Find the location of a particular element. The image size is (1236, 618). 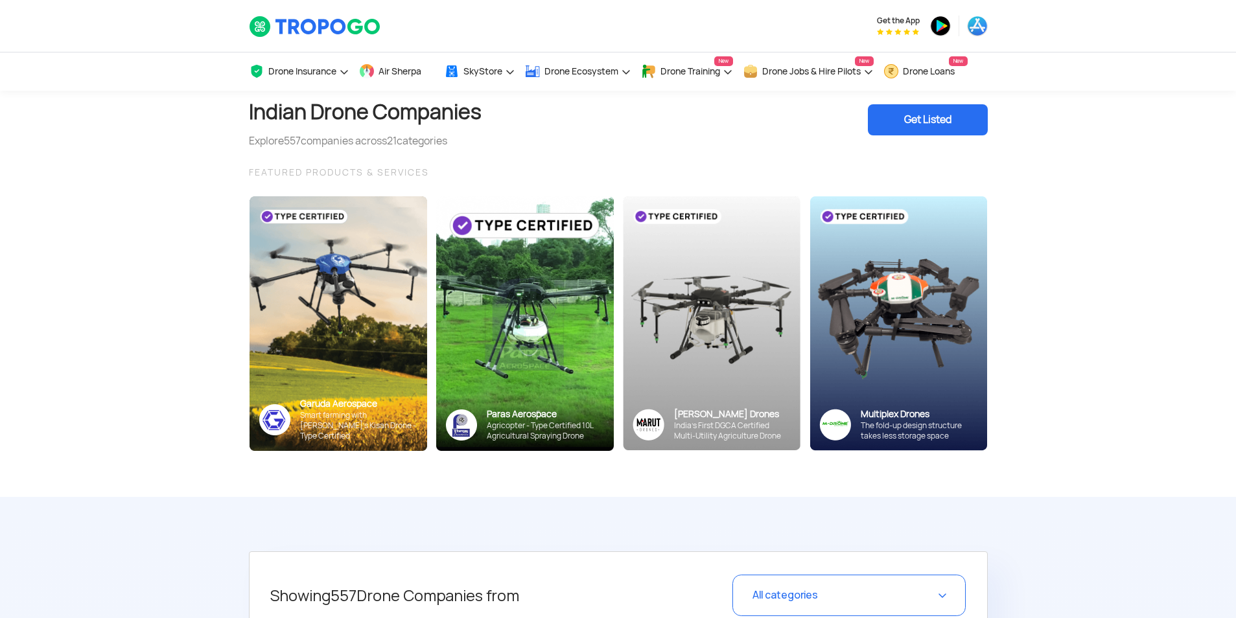

div: Multiplex Drones is located at coordinates (919, 414).